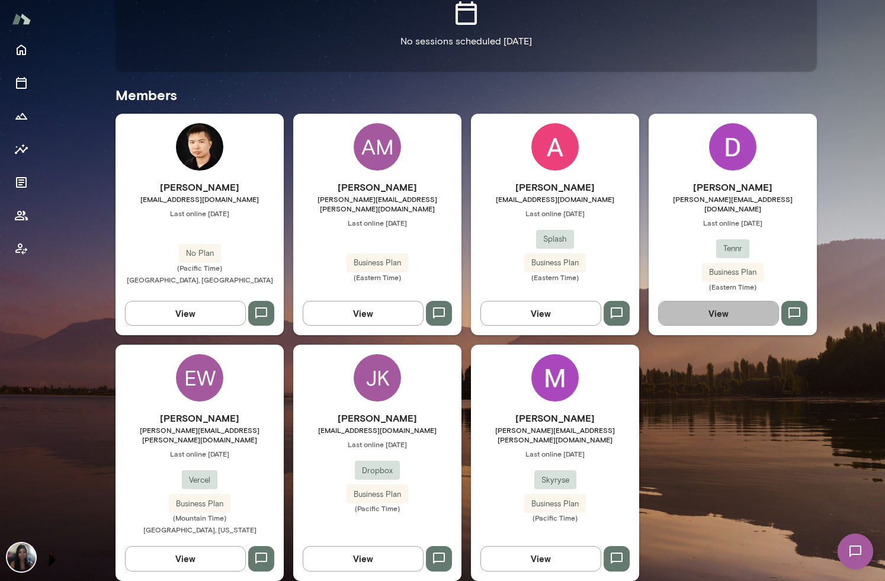 The height and width of the screenshot is (581, 885). What do you see at coordinates (466, 95) in the screenshot?
I see `h5: Members` at bounding box center [466, 95].